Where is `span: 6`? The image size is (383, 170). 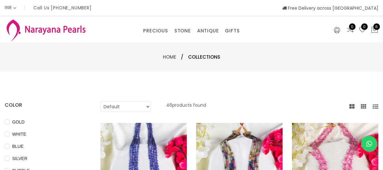 span: 6 is located at coordinates (376, 27).